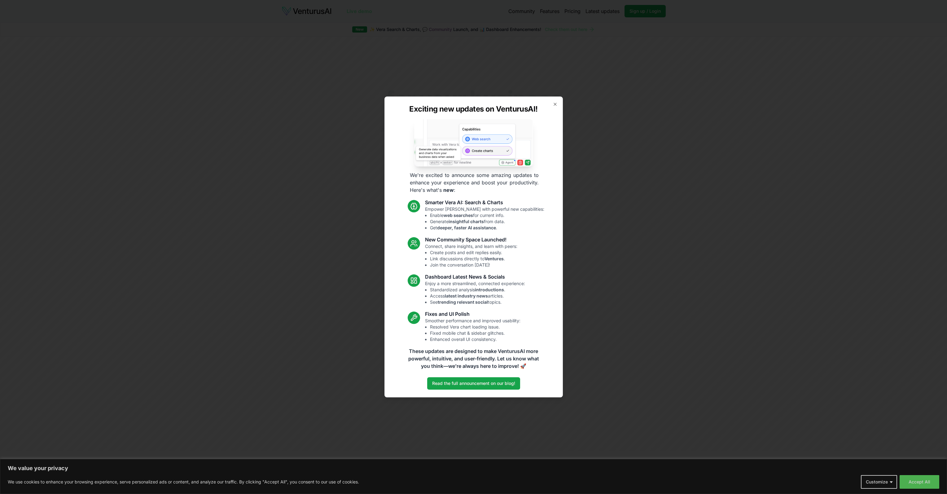  I want to click on a: Read the full announcement on our blog!, so click(473, 383).